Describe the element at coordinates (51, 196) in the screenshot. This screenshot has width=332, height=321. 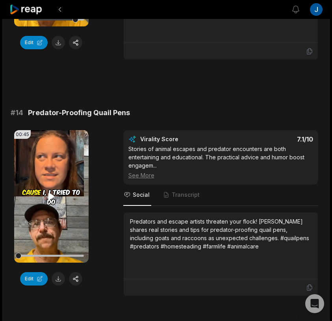
I see `video: Your browser does not support mp4 format.` at that location.